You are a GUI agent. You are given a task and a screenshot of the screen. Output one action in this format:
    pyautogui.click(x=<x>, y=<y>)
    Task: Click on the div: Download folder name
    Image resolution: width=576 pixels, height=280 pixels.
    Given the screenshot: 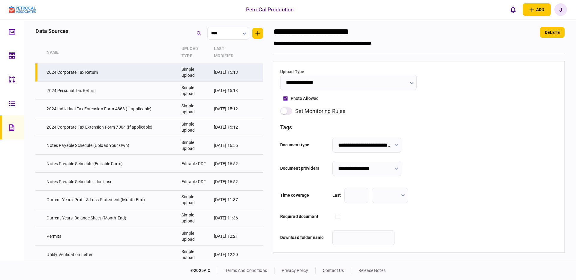 What is the action you would take?
    pyautogui.click(x=304, y=238)
    